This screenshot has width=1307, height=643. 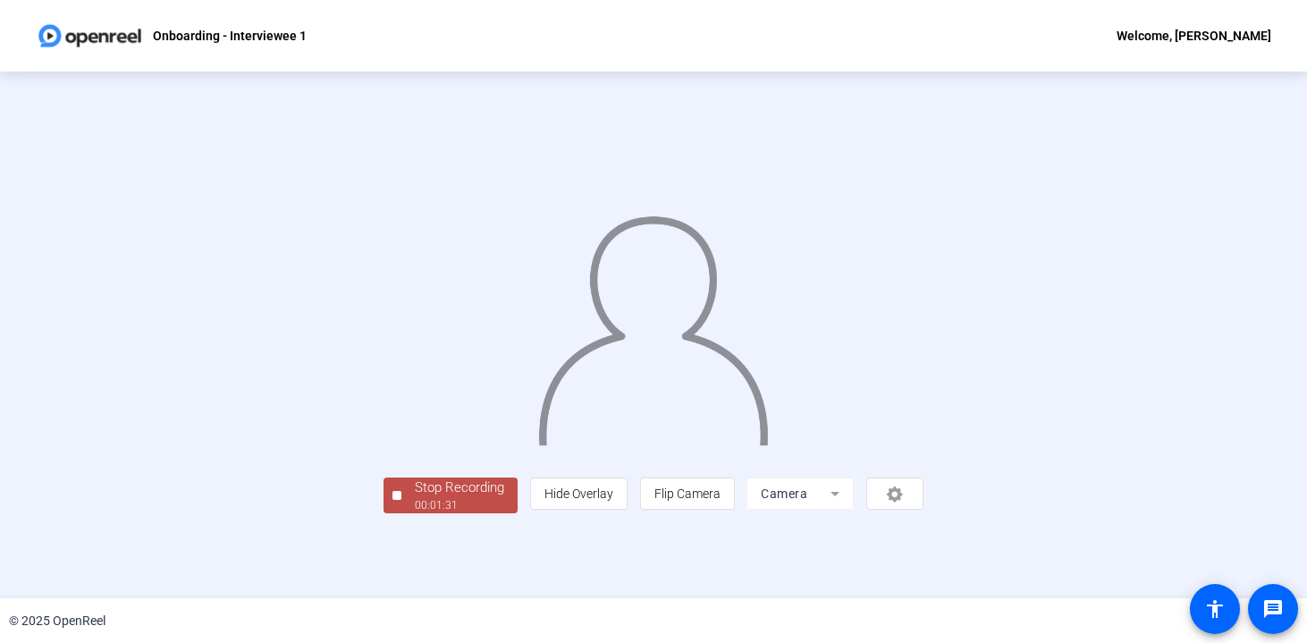 I want to click on mat-icon: accessibility, so click(x=1215, y=609).